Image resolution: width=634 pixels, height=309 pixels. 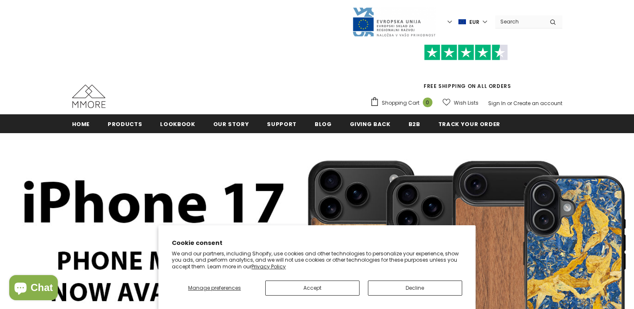 What do you see at coordinates (400, 103) in the screenshot?
I see `span: Shopping Cart` at bounding box center [400, 103].